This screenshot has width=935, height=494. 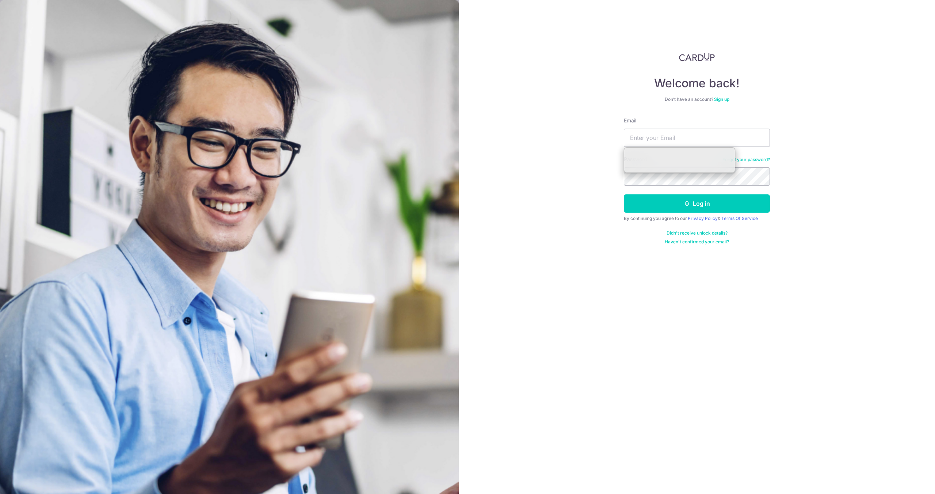 I want to click on div: Don’t have an account?, so click(x=697, y=99).